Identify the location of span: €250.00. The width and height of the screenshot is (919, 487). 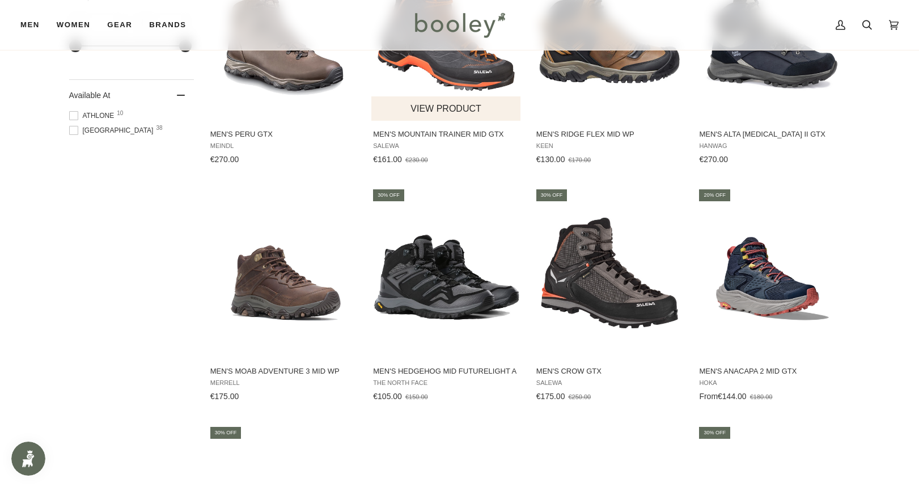
(579, 397).